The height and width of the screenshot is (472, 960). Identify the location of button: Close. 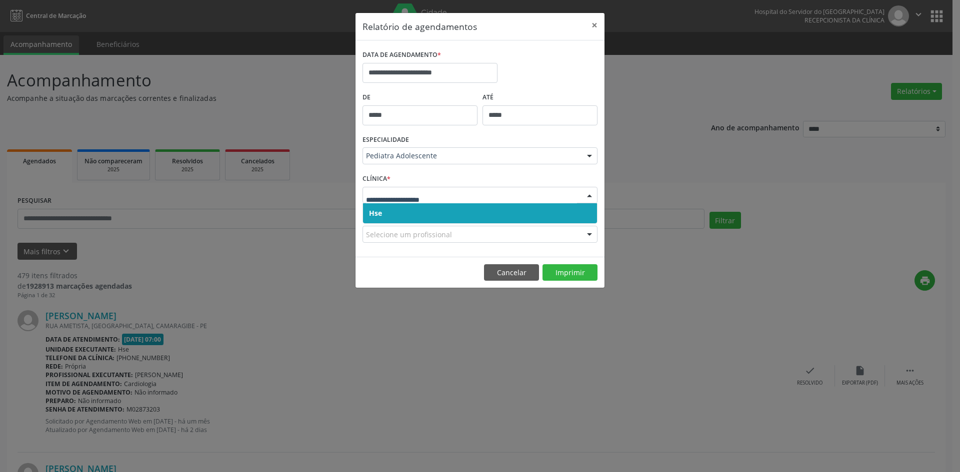
(594, 25).